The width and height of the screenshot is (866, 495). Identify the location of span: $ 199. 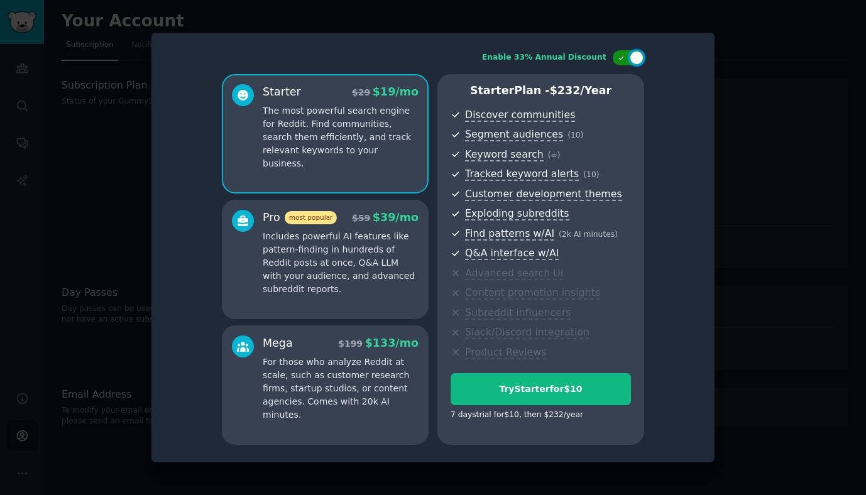
(350, 344).